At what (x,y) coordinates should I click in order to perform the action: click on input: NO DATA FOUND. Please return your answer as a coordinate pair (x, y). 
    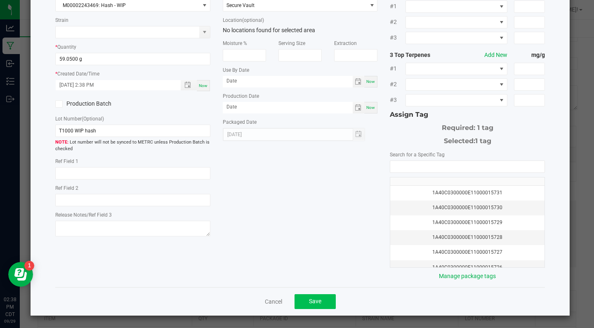
    Looking at the image, I should click on (468, 167).